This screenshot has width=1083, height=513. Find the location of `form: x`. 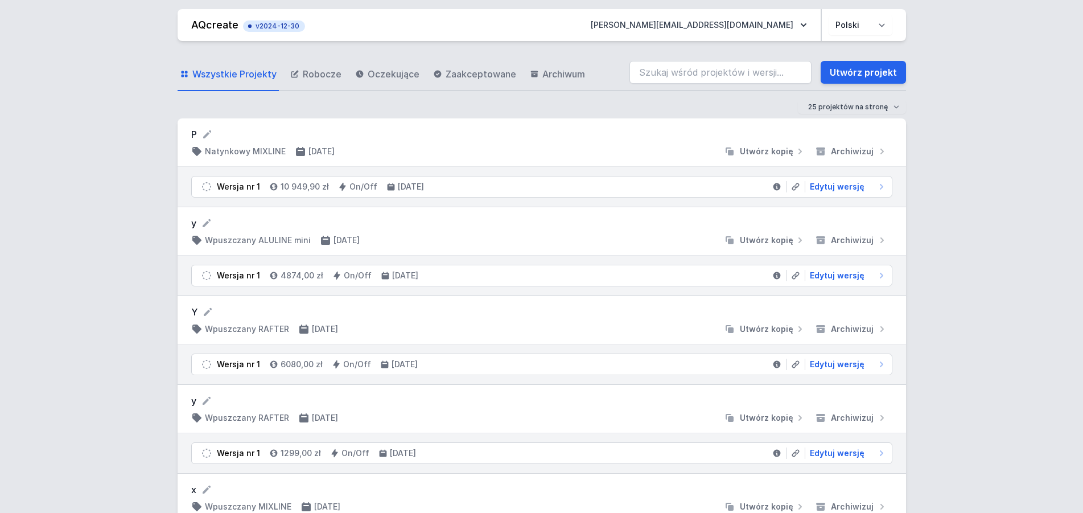

form: x is located at coordinates (542, 489).